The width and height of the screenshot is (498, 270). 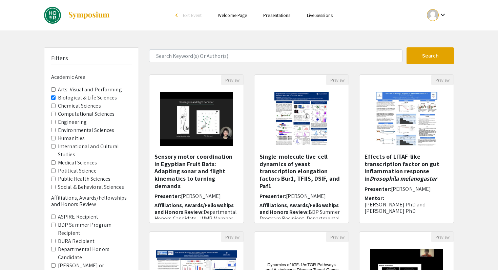 I want to click on mat-icon: Expand account dropdown, so click(x=443, y=15).